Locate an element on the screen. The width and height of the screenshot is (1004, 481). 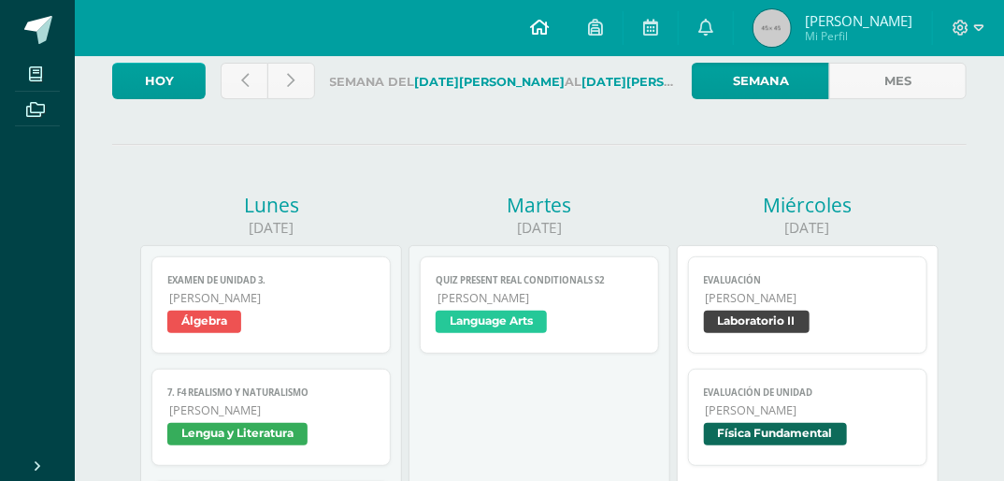
span: Mi Perfil is located at coordinates (858, 36).